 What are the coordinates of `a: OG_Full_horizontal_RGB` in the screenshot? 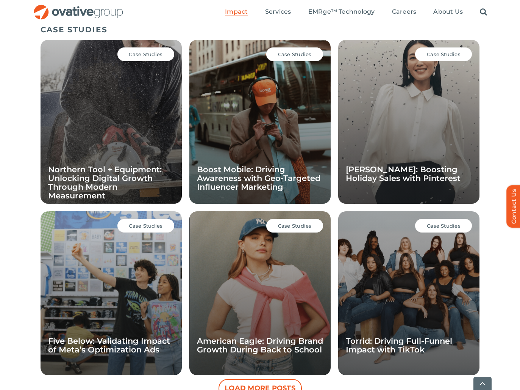 It's located at (78, 7).